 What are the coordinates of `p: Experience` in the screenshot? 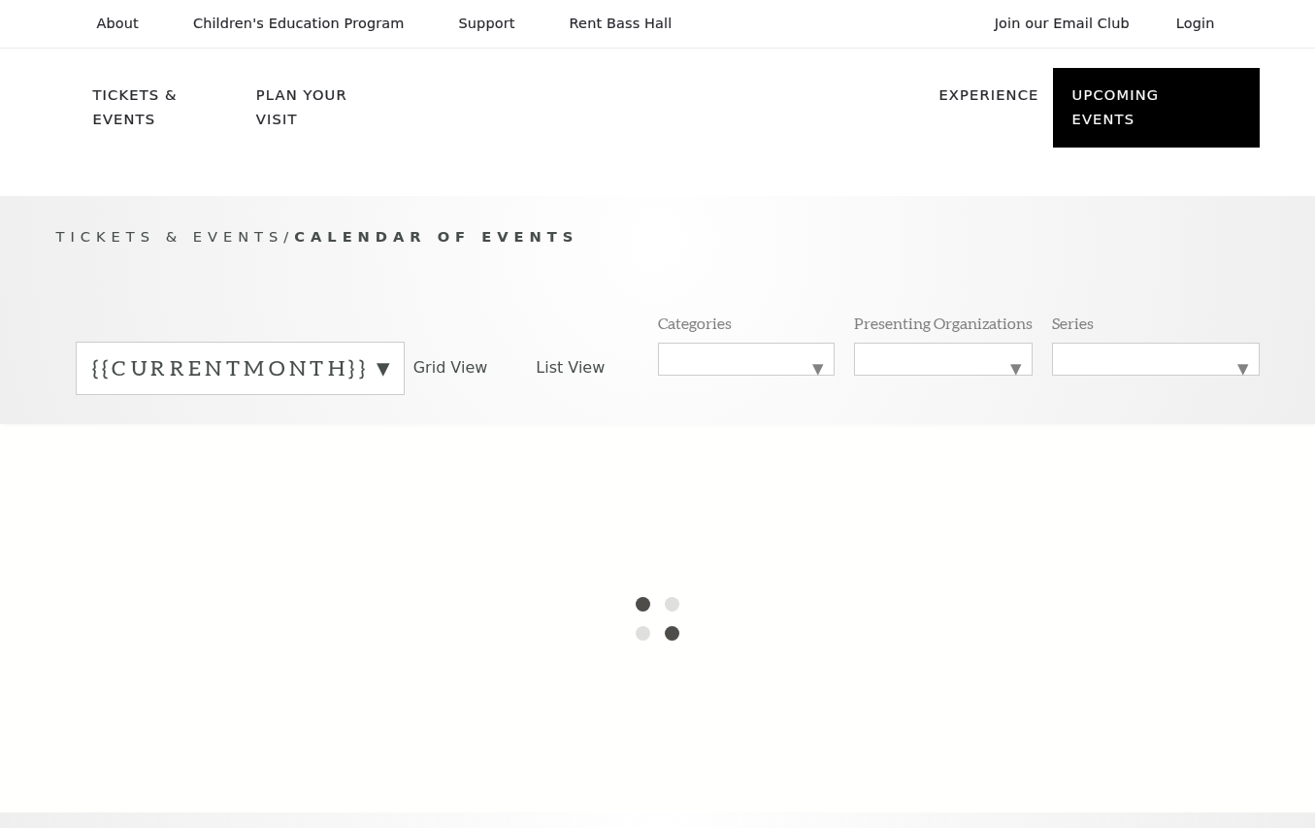 It's located at (988, 101).